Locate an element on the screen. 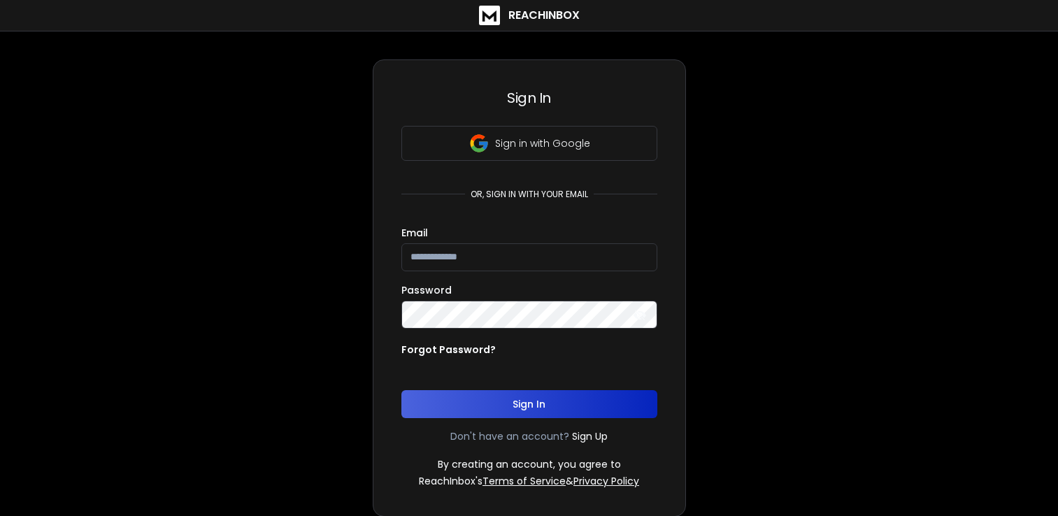  p: Forgot Password? is located at coordinates (448, 350).